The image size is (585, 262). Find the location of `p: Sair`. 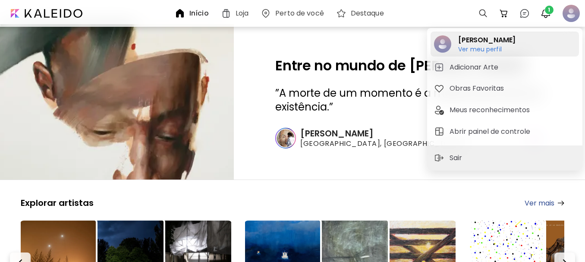

p: Sair is located at coordinates (457, 158).